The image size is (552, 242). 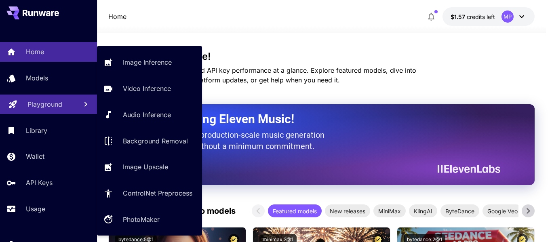 What do you see at coordinates (150, 167) in the screenshot?
I see `a: Image Upscale` at bounding box center [150, 167].